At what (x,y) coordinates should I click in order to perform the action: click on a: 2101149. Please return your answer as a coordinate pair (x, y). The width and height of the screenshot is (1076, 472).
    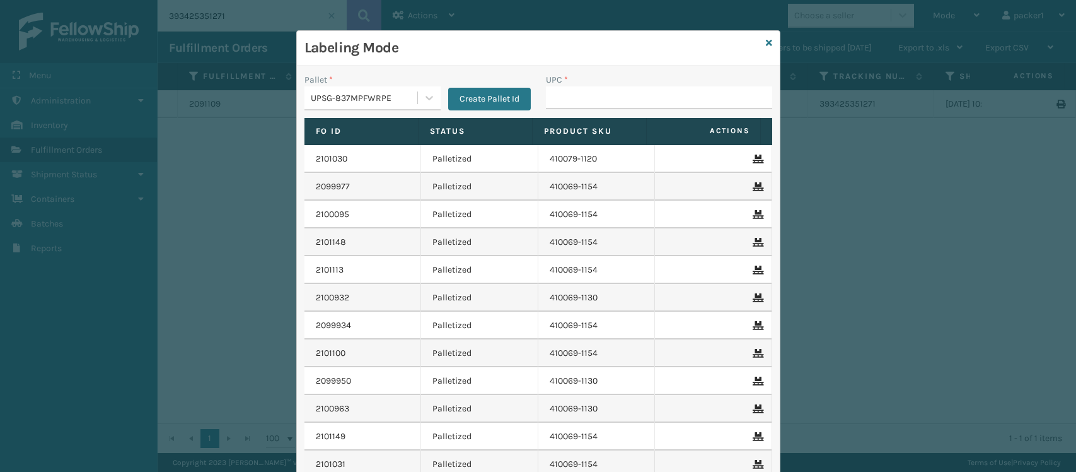
    Looking at the image, I should click on (330, 436).